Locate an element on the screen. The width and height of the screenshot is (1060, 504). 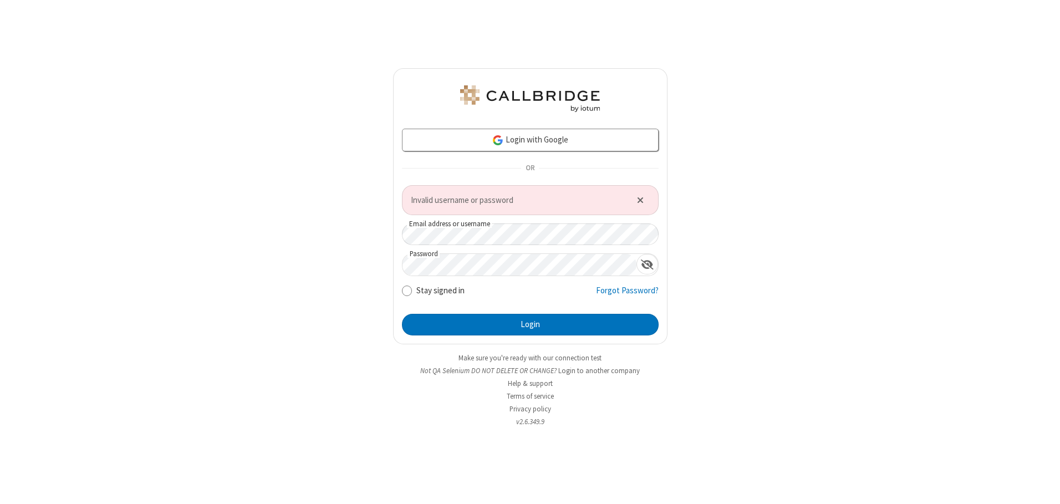
a: Help & support is located at coordinates (530, 383).